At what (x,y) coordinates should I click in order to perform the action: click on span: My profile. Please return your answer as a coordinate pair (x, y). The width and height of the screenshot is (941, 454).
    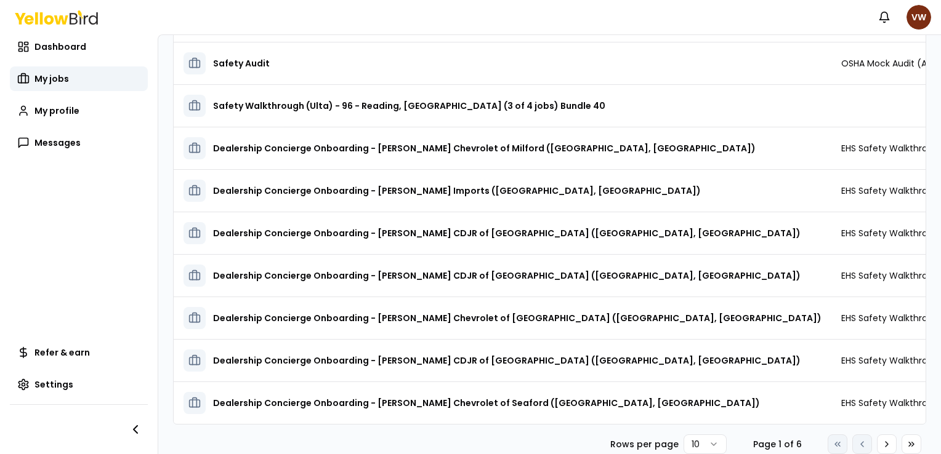
    Looking at the image, I should click on (57, 111).